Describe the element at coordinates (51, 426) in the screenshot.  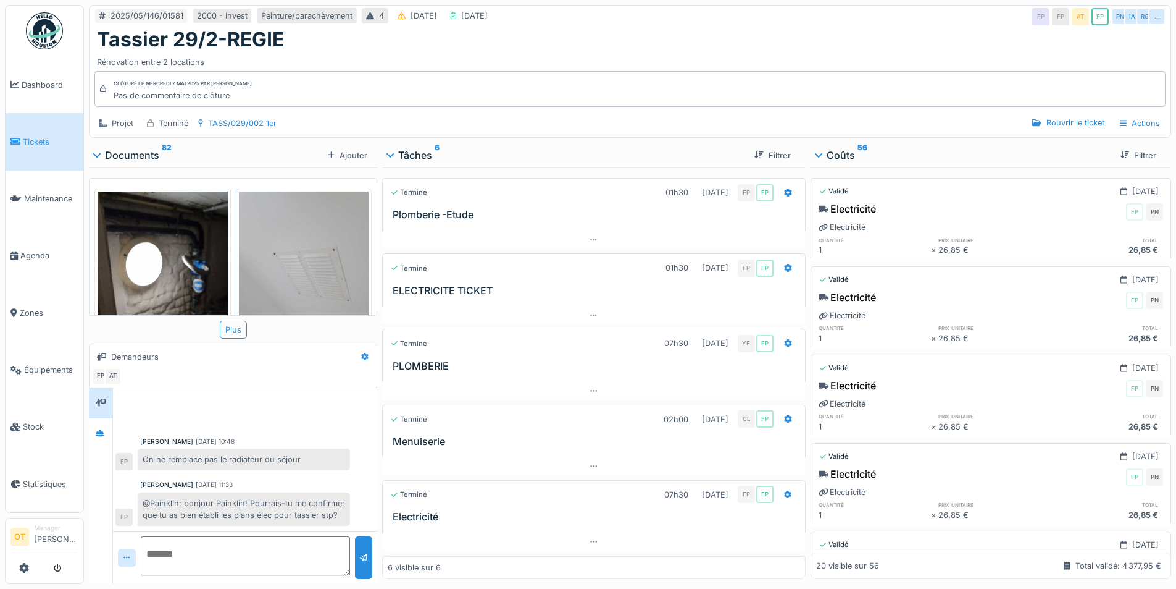
I see `span: Stock` at that location.